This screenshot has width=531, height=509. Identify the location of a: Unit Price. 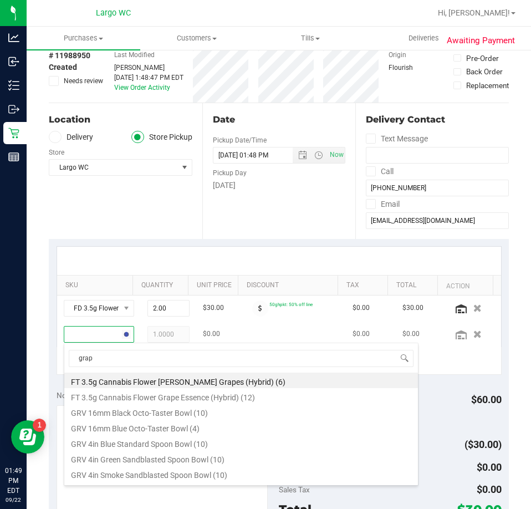
(215, 285).